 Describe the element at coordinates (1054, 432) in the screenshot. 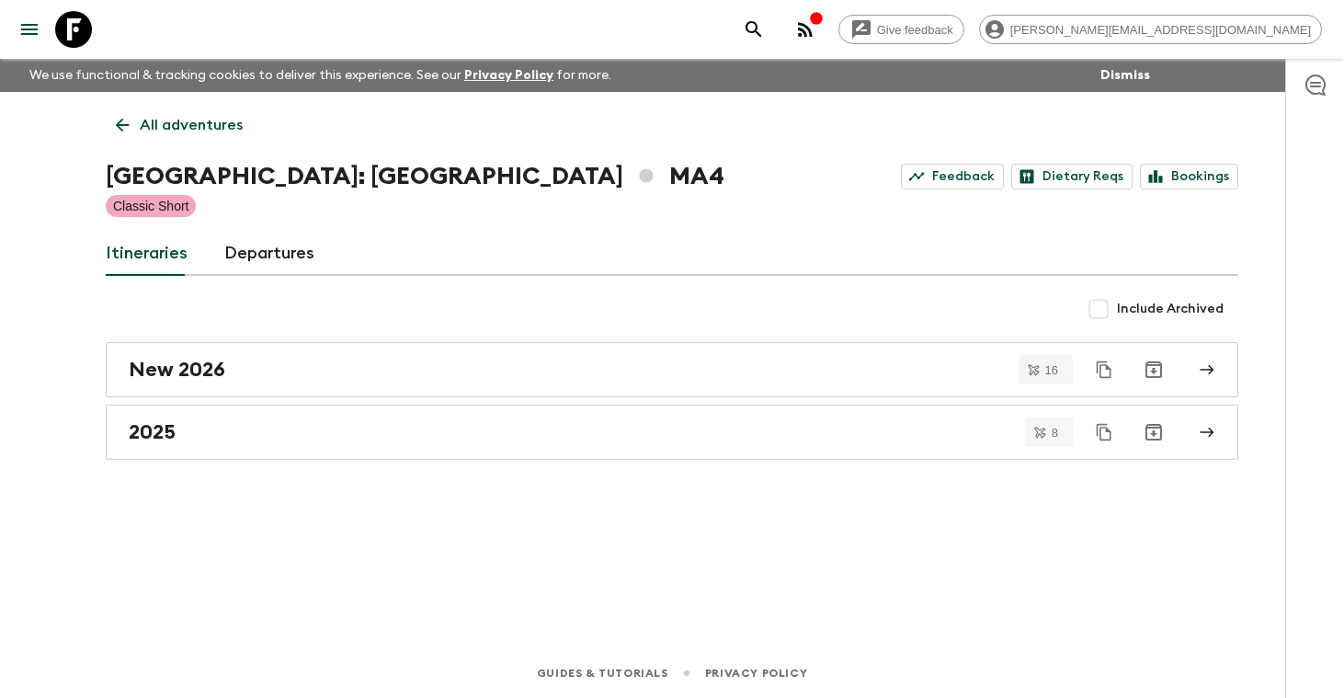

I see `span: 8` at that location.